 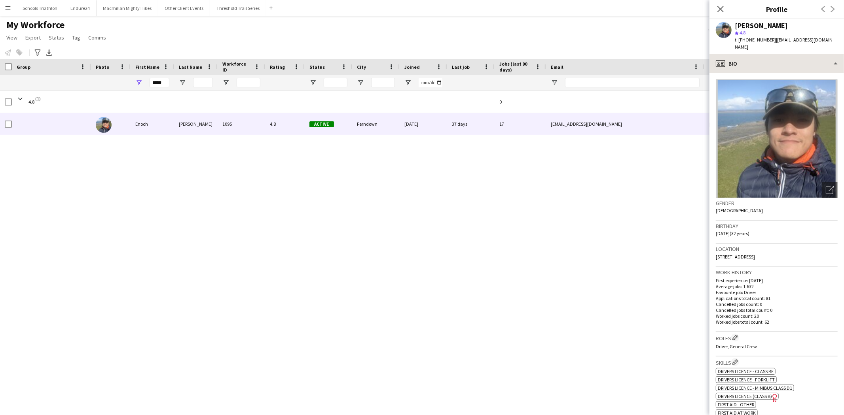 I want to click on span: City, so click(x=361, y=67).